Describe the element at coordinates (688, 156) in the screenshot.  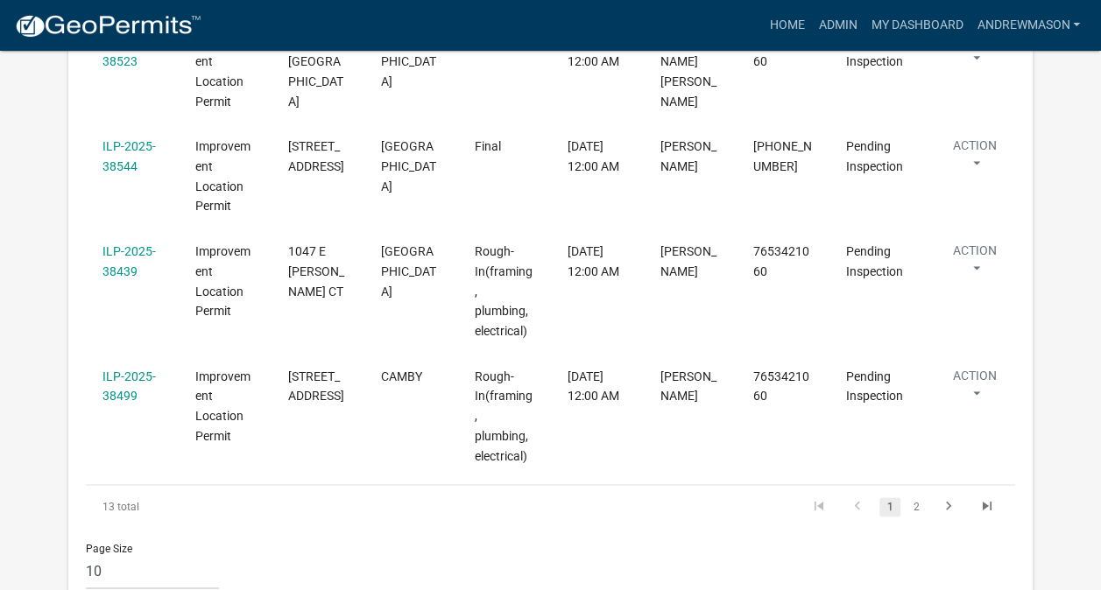
I see `span: Kyle Everett` at that location.